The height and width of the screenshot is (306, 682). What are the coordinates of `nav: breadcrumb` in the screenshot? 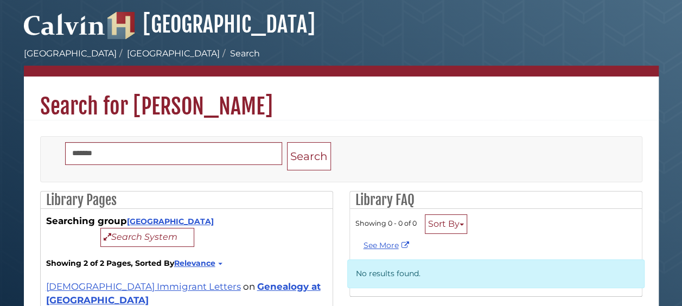 It's located at (341, 62).